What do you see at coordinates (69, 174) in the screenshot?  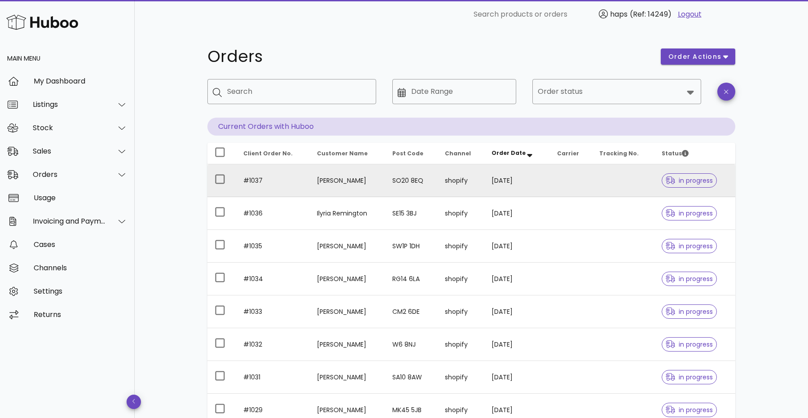 I see `div: Orders` at bounding box center [69, 174].